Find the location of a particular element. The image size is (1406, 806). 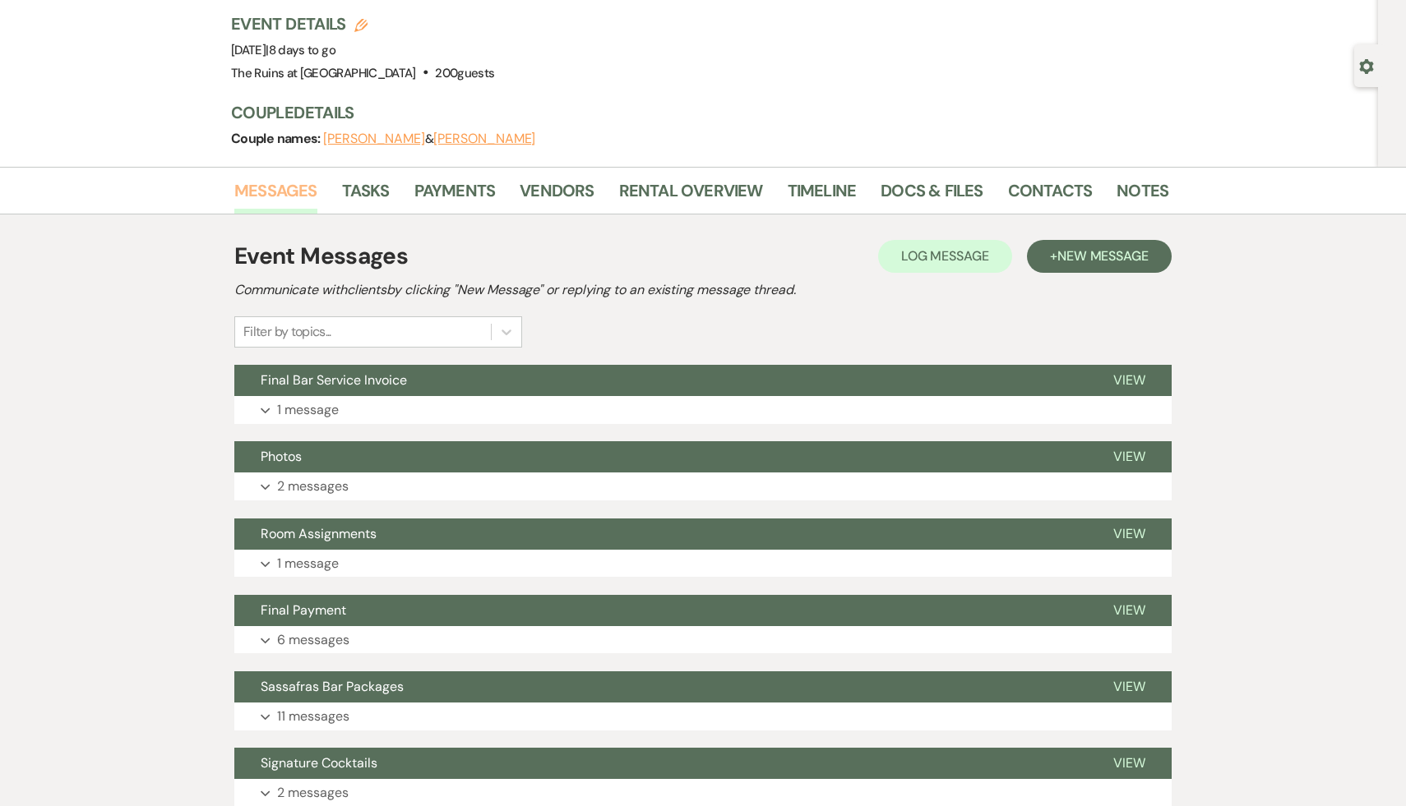

span: Couple names: is located at coordinates (277, 138).